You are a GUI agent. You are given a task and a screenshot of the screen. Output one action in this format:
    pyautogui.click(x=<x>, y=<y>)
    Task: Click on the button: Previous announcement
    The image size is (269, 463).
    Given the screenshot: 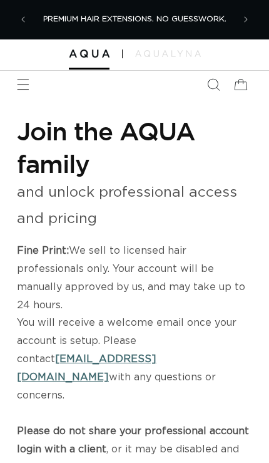 What is the action you would take?
    pyautogui.click(x=23, y=19)
    